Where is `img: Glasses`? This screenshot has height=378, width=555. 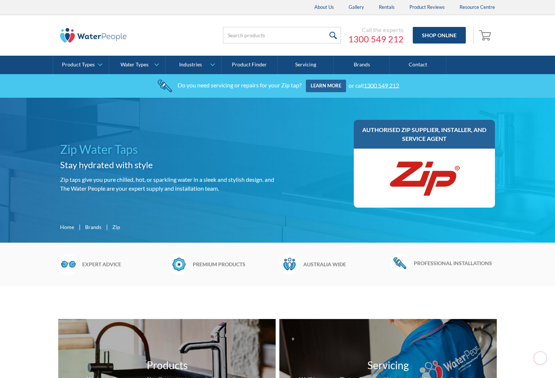
img: Glasses is located at coordinates (68, 264).